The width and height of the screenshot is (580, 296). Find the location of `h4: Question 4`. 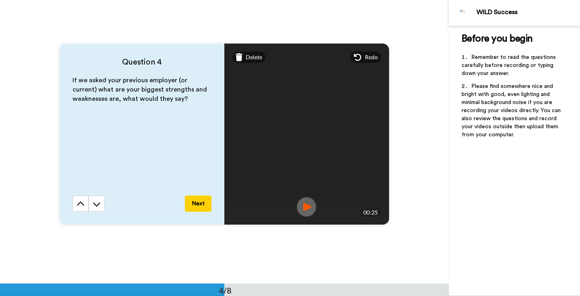

h4: Question 4 is located at coordinates (142, 62).